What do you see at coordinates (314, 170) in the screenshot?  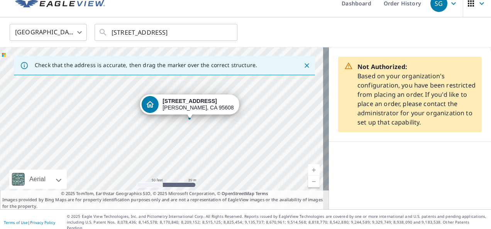 I see `a: Current Level 19, Zoom In` at bounding box center [314, 170].